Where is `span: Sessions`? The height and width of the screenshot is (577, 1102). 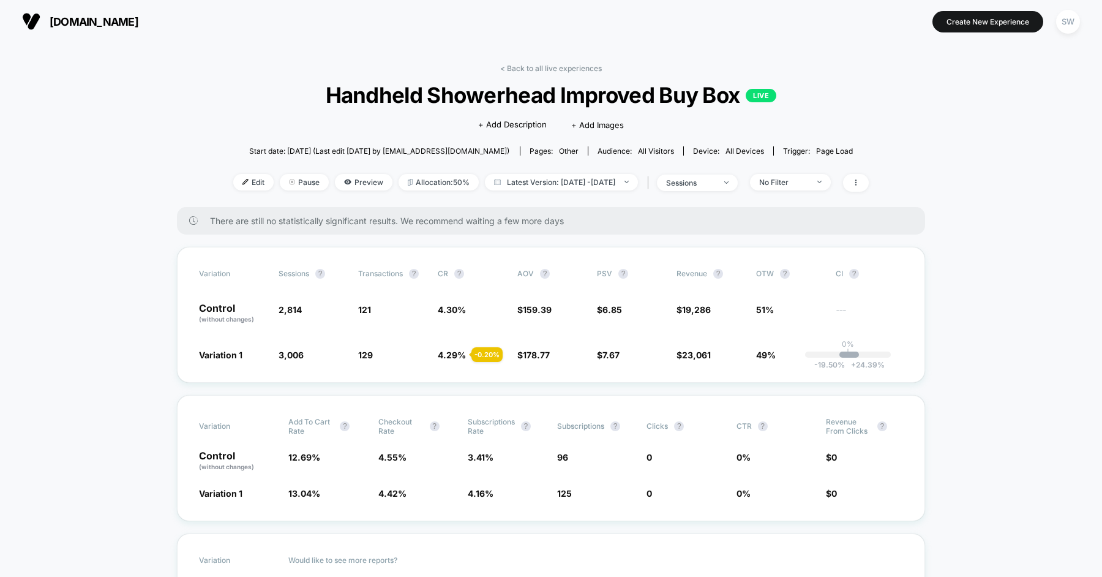
span: Sessions is located at coordinates (294, 273).